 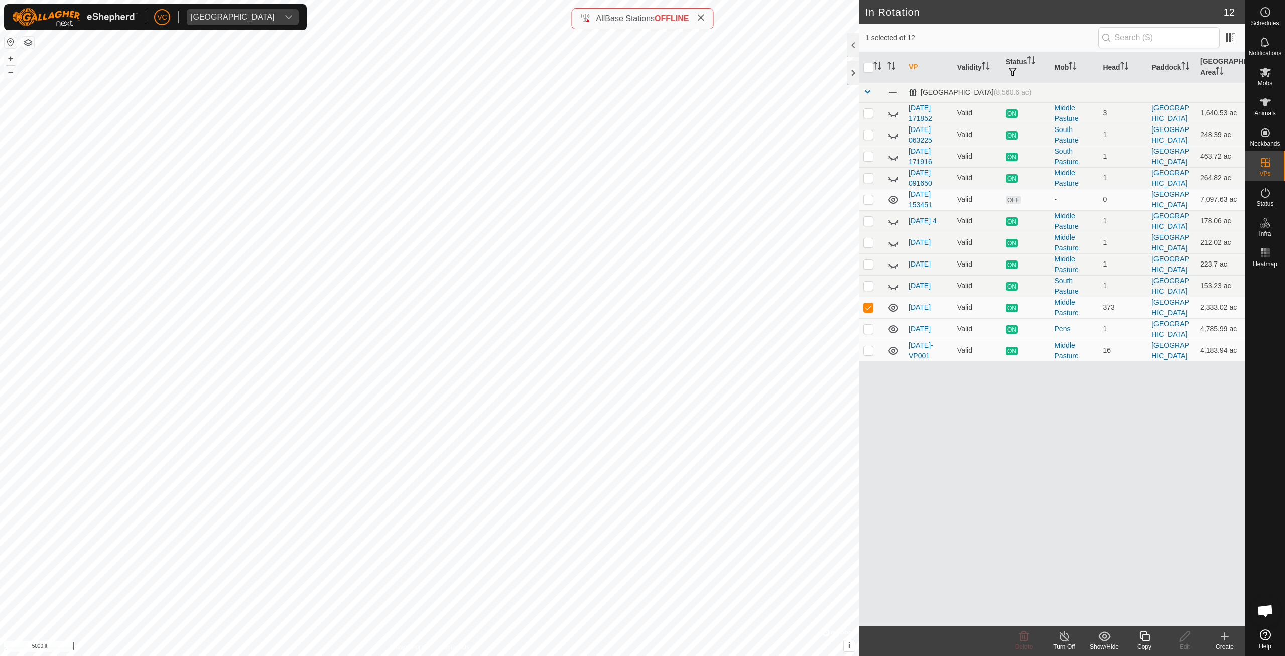 What do you see at coordinates (629, 18) in the screenshot?
I see `span: Base Stations` at bounding box center [629, 18].